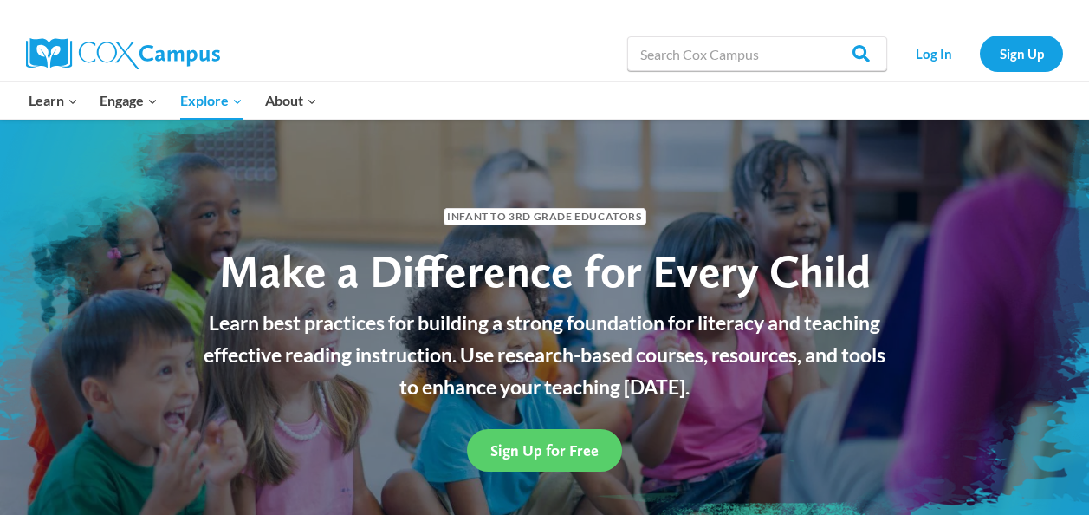  Describe the element at coordinates (53, 100) in the screenshot. I see `span: Learn` at that location.